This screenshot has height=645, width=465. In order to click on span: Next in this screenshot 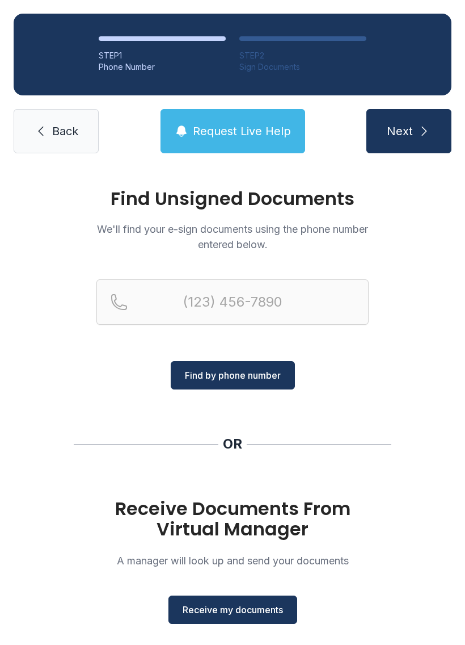, I will do `click(400, 131)`.